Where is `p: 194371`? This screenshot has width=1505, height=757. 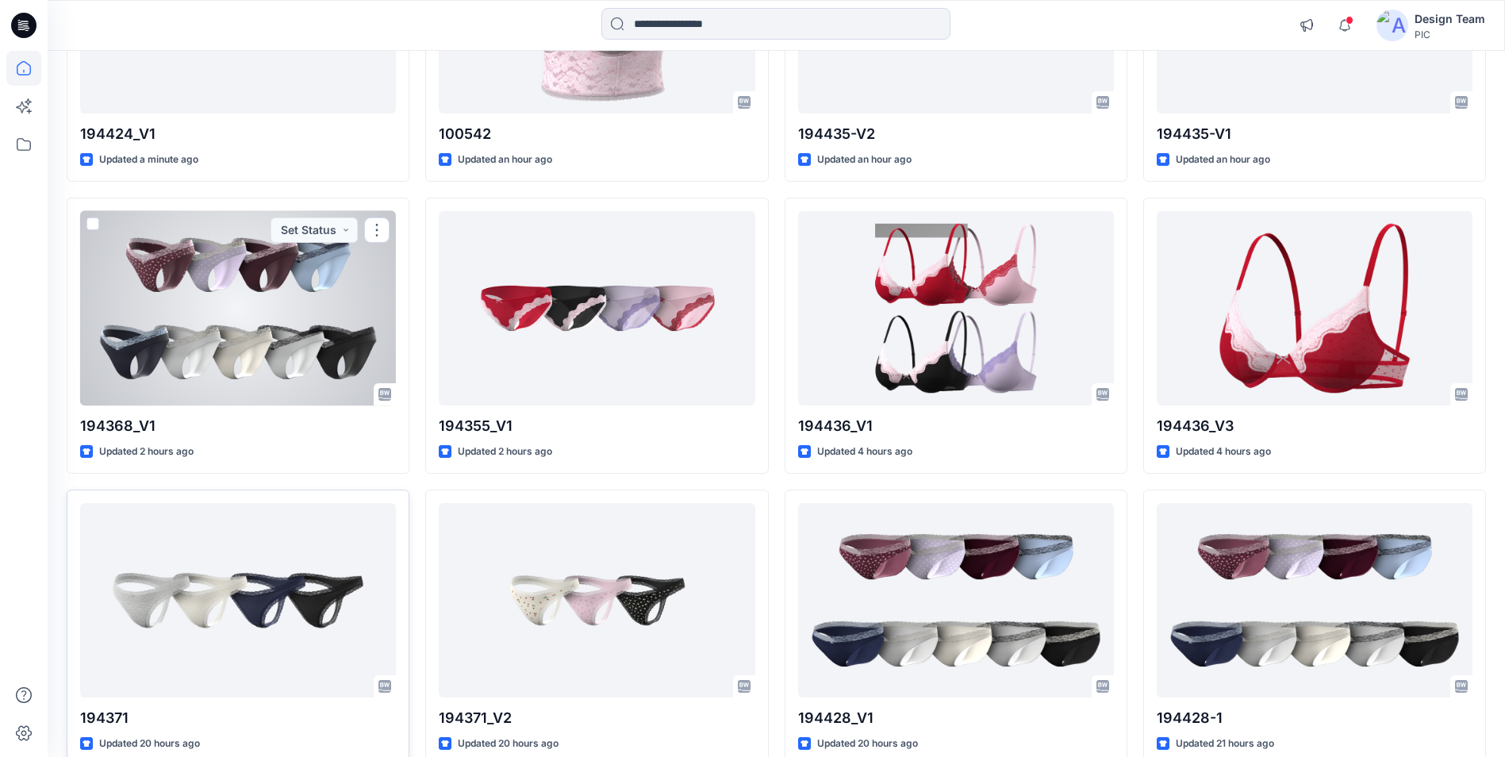 p: 194371 is located at coordinates (238, 718).